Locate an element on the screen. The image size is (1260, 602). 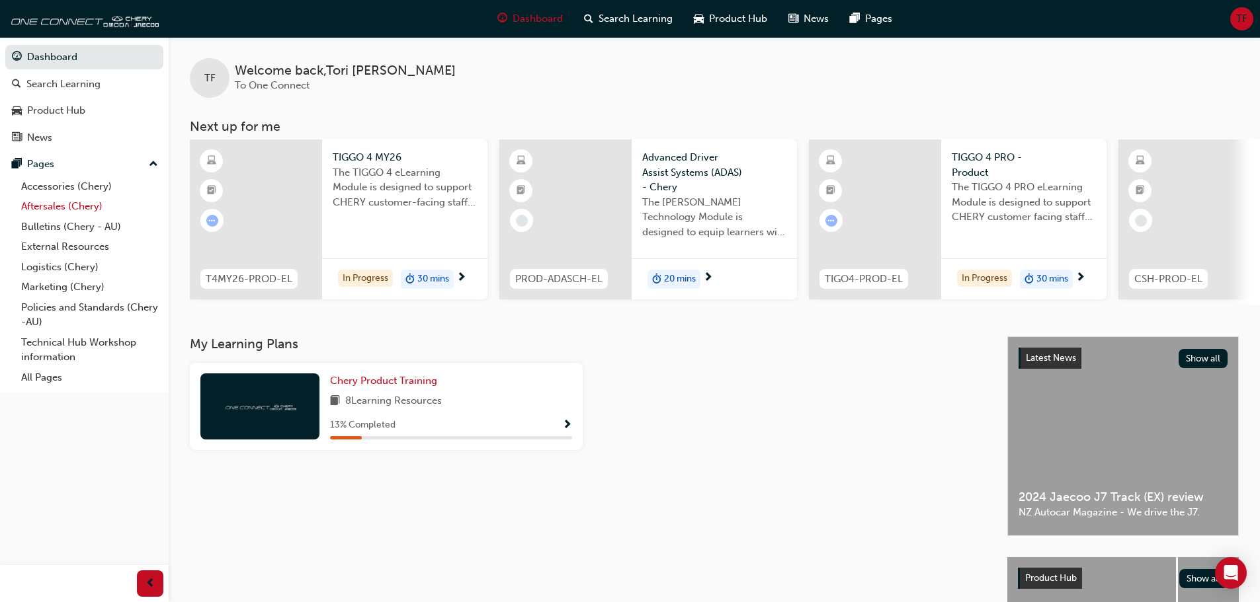
span: T4MY26-PROD-EL is located at coordinates (249, 279).